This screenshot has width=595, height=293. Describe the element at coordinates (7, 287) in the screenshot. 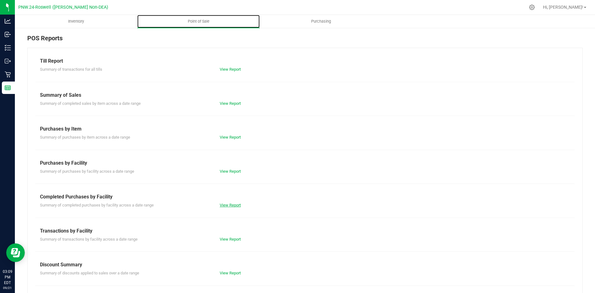

I see `p: 09/21` at that location.